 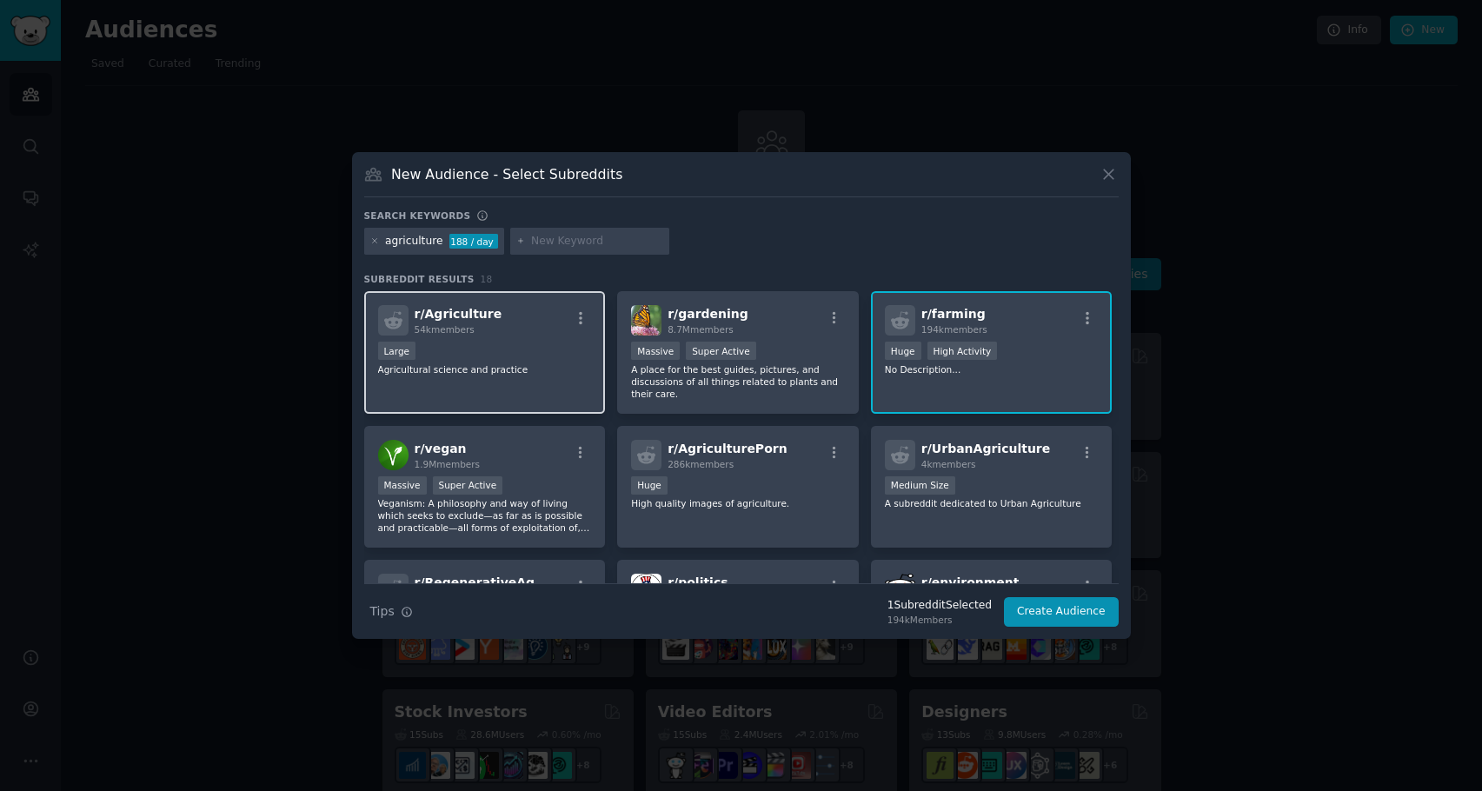 I want to click on div: Medium Size, so click(x=920, y=485).